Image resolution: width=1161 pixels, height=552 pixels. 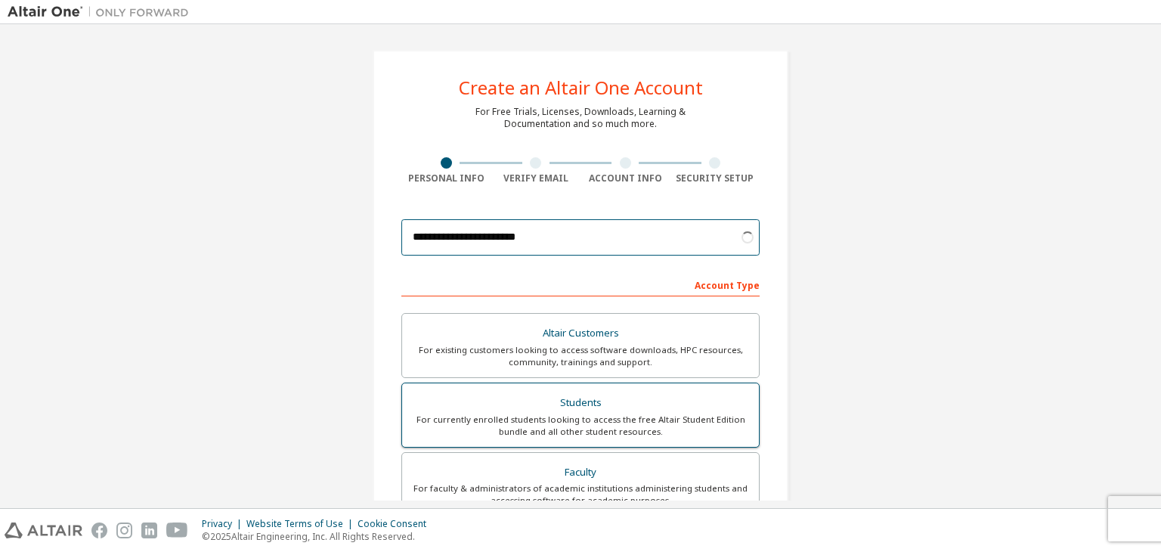 What do you see at coordinates (224, 524) in the screenshot?
I see `div: Privacy` at bounding box center [224, 524].